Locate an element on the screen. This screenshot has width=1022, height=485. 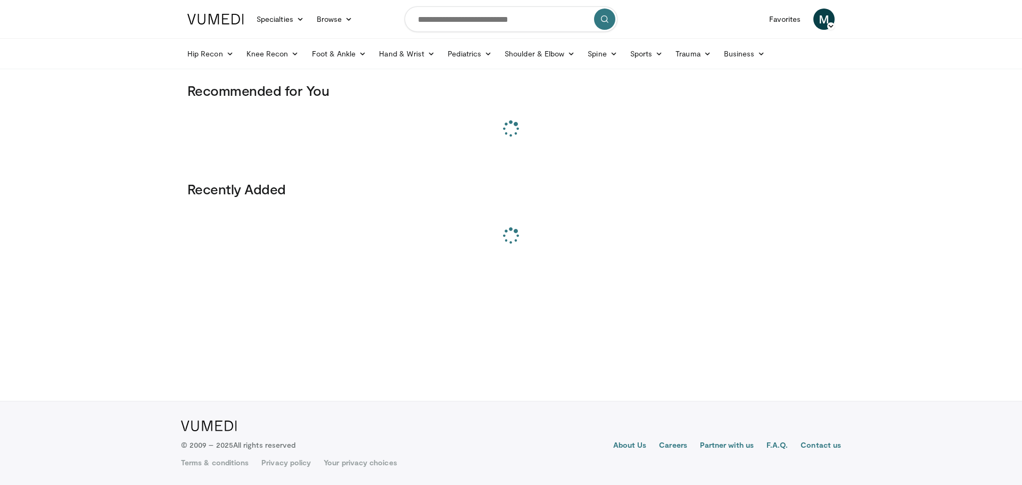
a: Favorites is located at coordinates (785, 19).